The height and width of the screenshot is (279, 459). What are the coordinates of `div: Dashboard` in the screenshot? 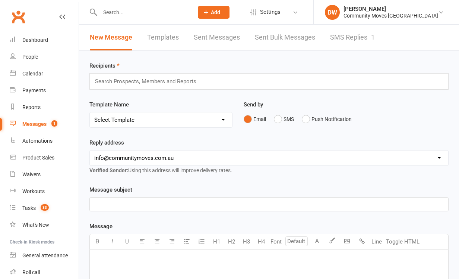 It's located at (35, 40).